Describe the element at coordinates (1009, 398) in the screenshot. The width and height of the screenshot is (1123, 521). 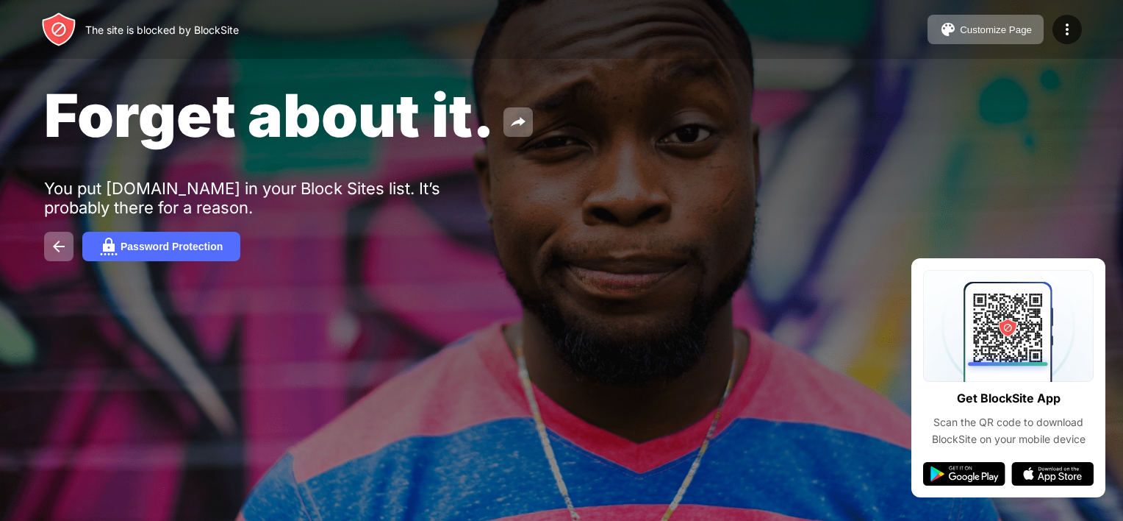
I see `div: Get BlockSite App` at that location.